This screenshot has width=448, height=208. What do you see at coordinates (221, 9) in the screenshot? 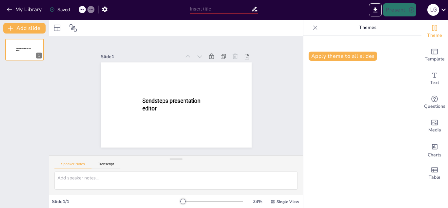
I see `input: Insert title` at bounding box center [221, 9].